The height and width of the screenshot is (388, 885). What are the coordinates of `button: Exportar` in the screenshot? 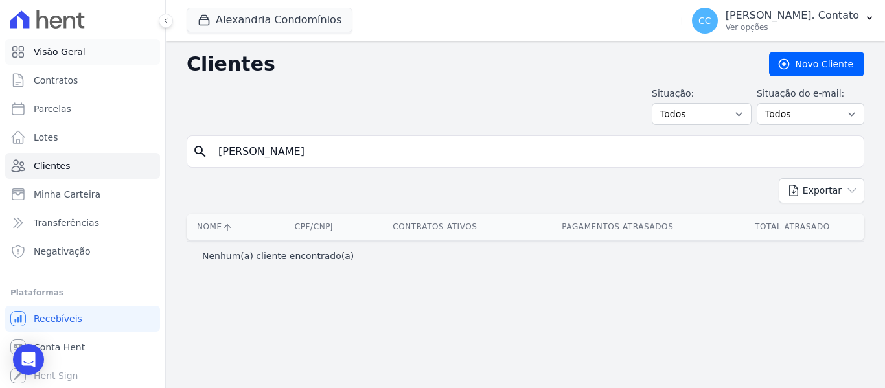 It's located at (822, 191).